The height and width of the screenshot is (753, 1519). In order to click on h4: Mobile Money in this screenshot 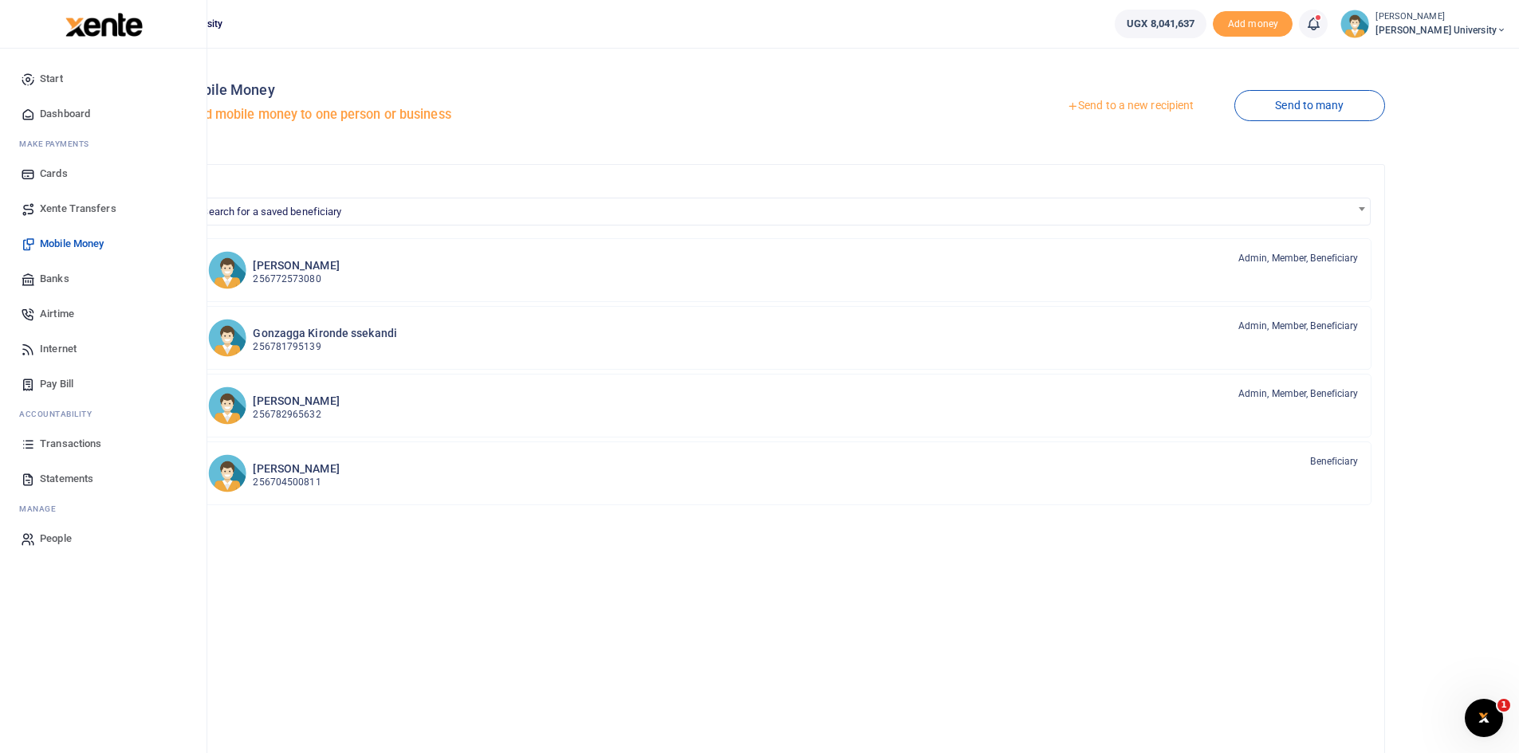, I will do `click(479, 90)`.